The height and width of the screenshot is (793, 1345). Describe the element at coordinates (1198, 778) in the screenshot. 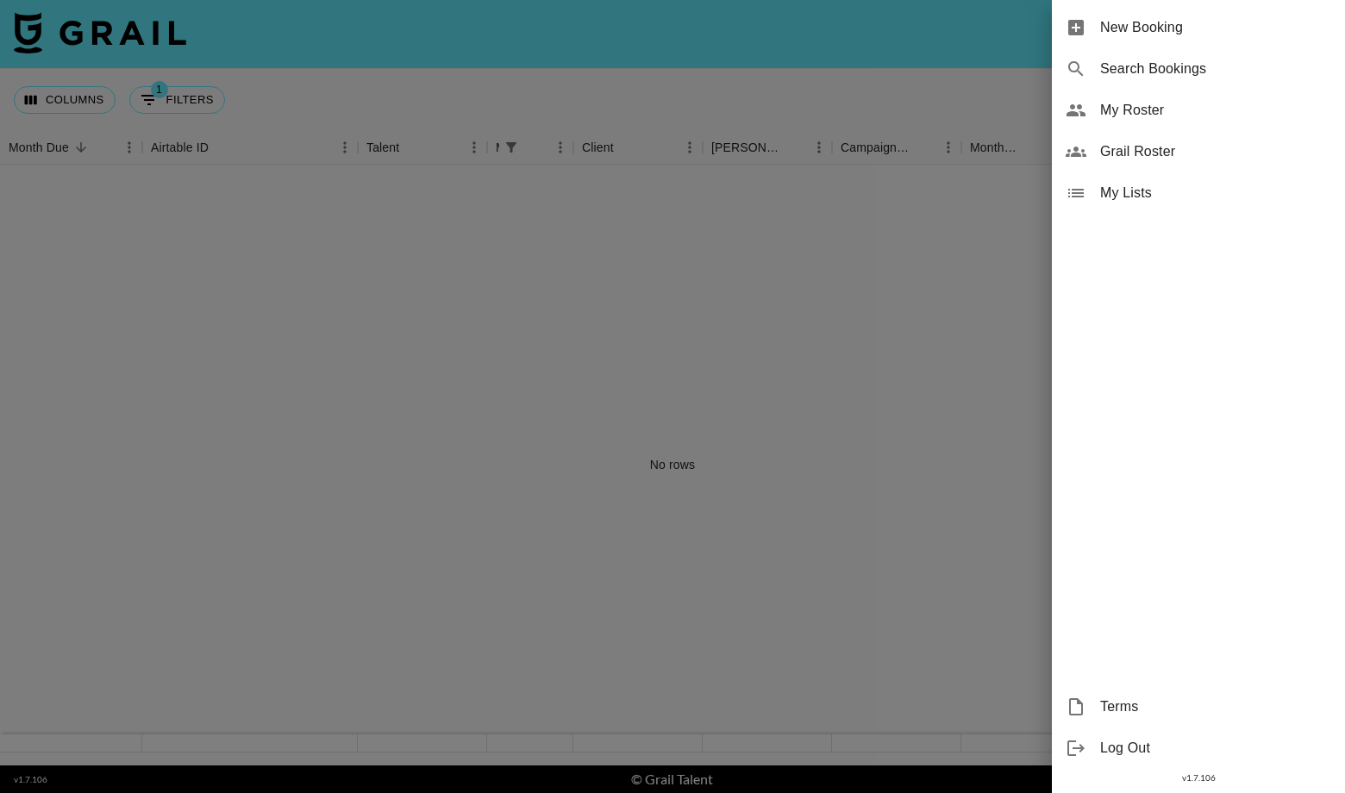

I see `div: v 1.7.106` at that location.